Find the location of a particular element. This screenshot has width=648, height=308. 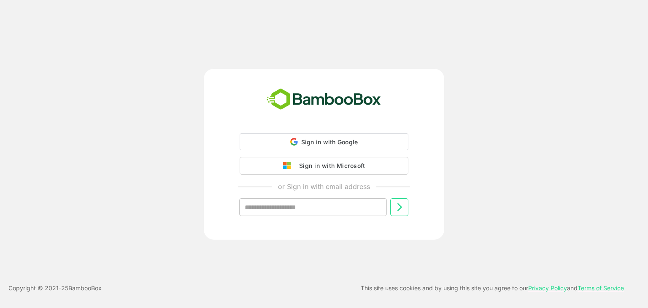

button: Sign in with Microsoft is located at coordinates (324, 166).